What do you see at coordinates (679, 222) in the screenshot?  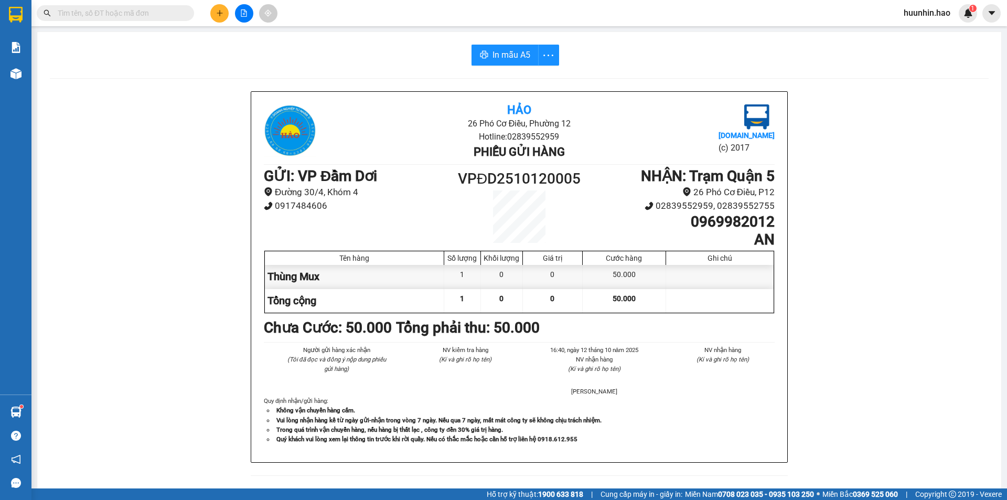 I see `h1: 0969982012` at bounding box center [679, 222].